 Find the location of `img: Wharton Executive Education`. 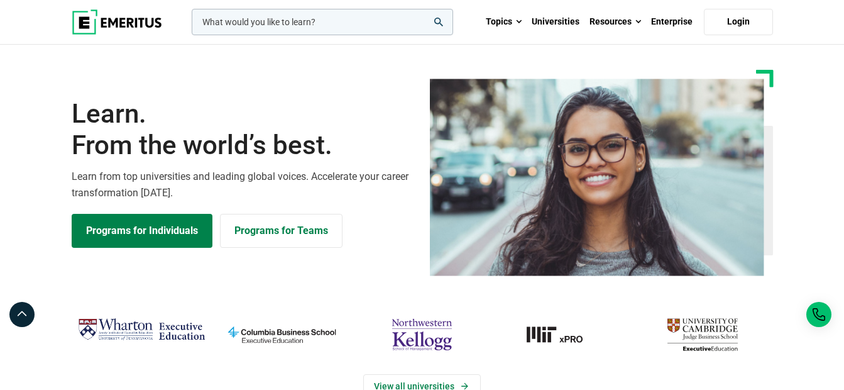

img: Wharton Executive Education is located at coordinates (141, 329).